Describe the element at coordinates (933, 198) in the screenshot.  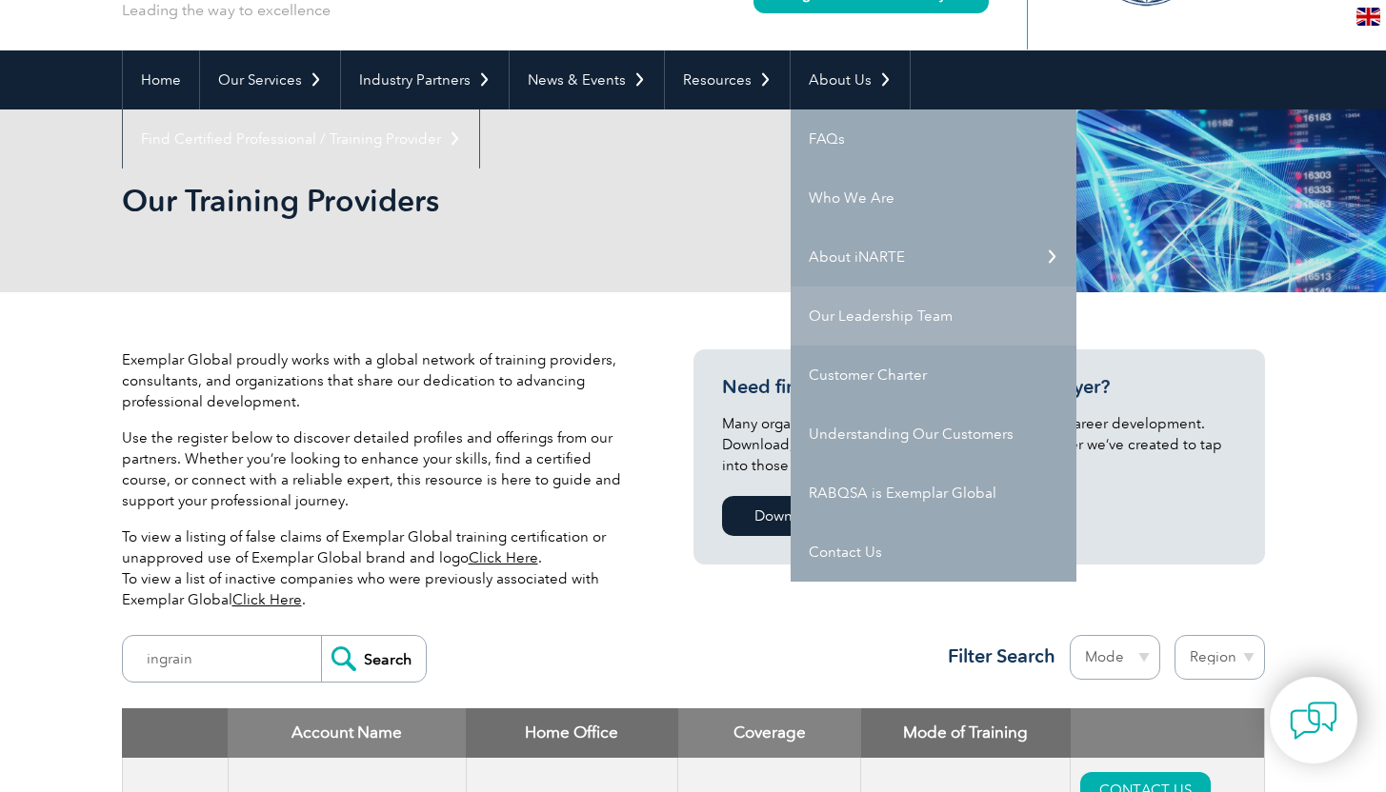
I see `a: Who We Are` at that location.